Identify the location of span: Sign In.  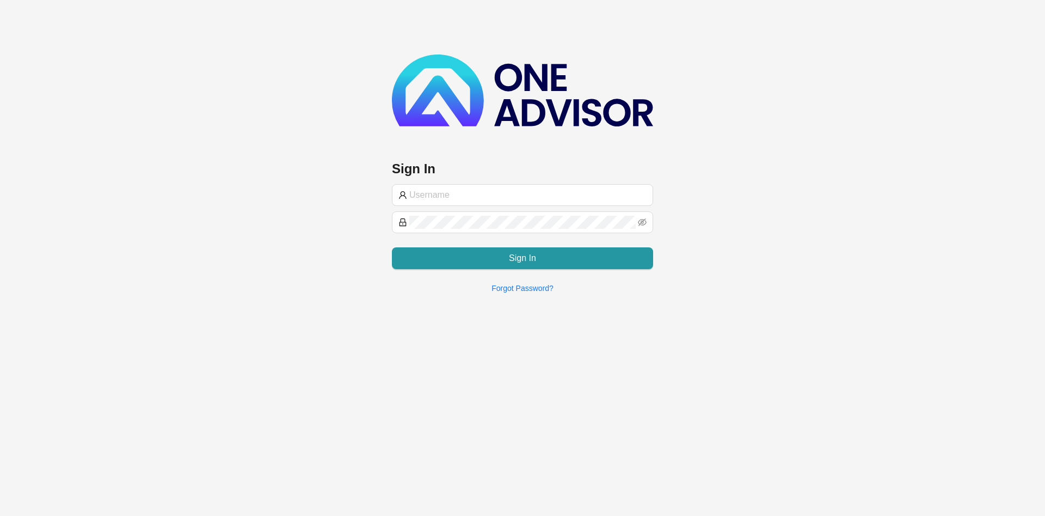
(523, 258).